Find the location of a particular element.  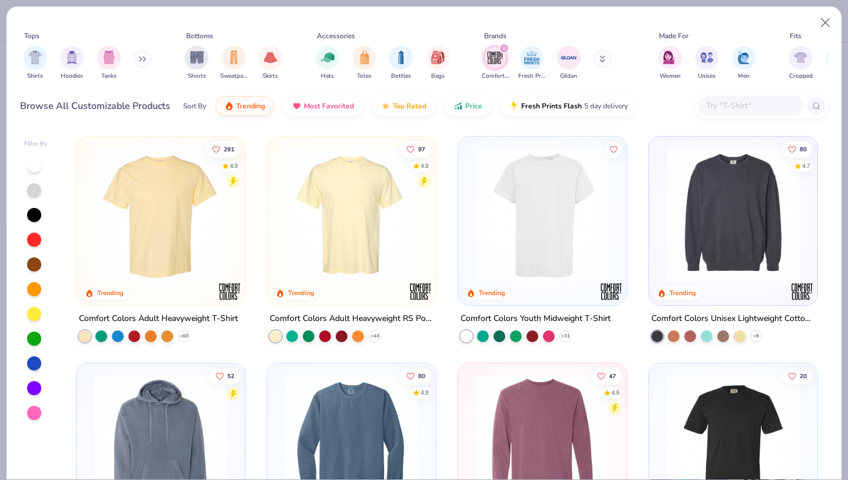

img: most_fav.gif is located at coordinates (297, 106).